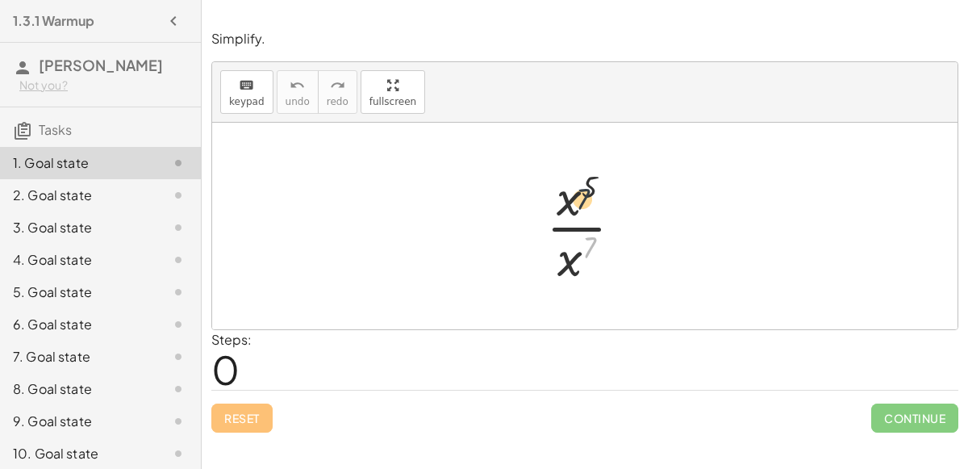  Describe the element at coordinates (247, 92) in the screenshot. I see `button: keyboardkeypad` at that location.